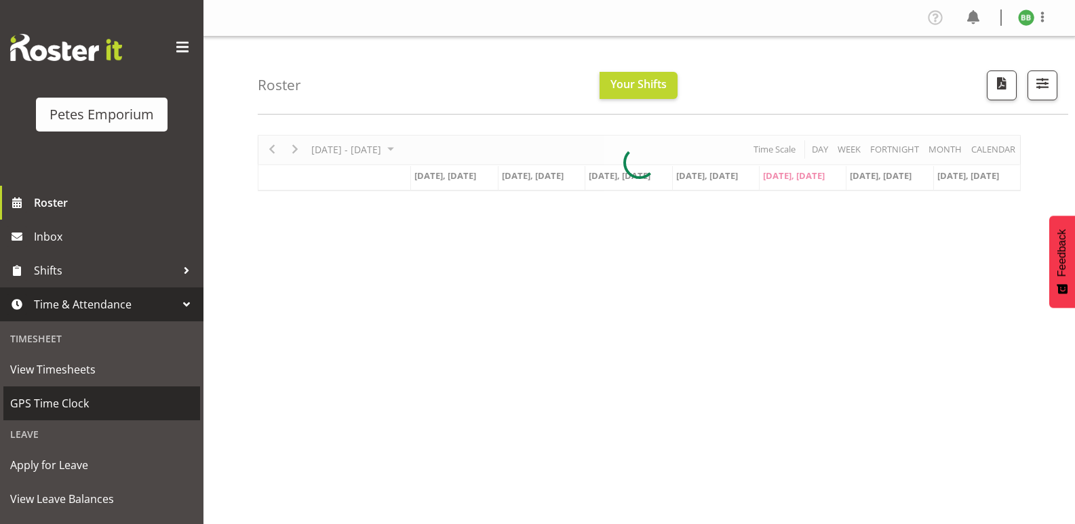 This screenshot has width=1075, height=524. What do you see at coordinates (102, 115) in the screenshot?
I see `div: Petes Emporium` at bounding box center [102, 115].